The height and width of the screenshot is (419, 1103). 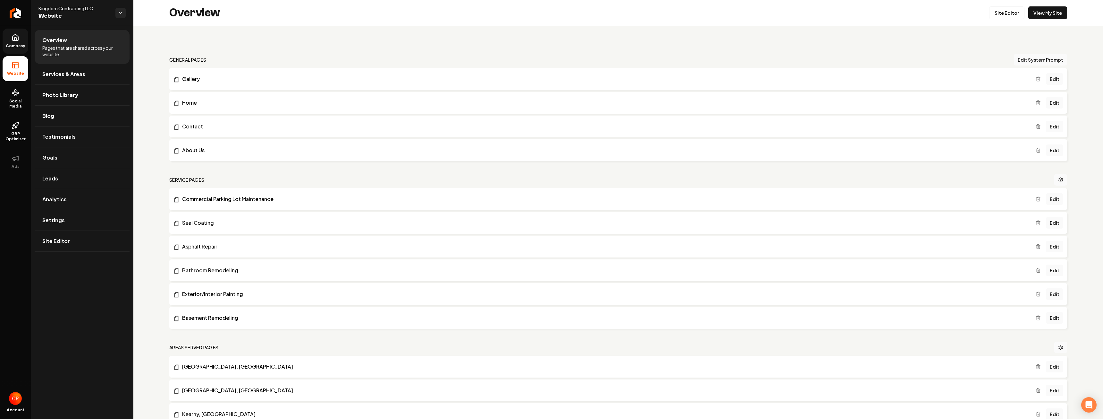 What do you see at coordinates (15, 99) in the screenshot?
I see `a: Social Media` at bounding box center [15, 99].